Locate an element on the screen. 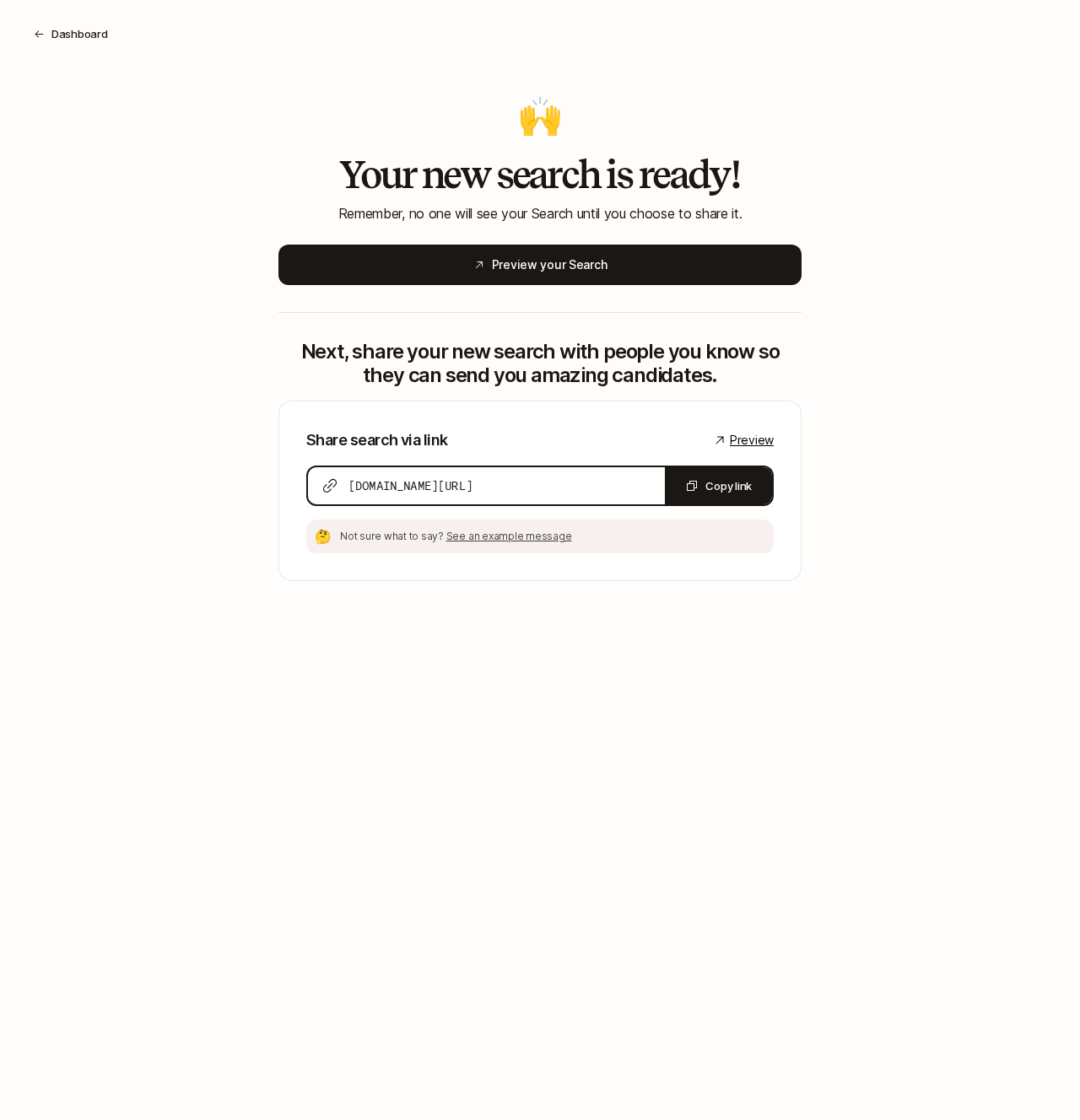 The width and height of the screenshot is (1080, 1120). a: Preview your Search is located at coordinates (540, 265).